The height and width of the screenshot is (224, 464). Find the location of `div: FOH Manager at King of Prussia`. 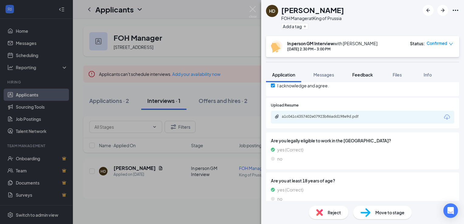

div: FOH Manager at King of Prussia is located at coordinates (312, 18).